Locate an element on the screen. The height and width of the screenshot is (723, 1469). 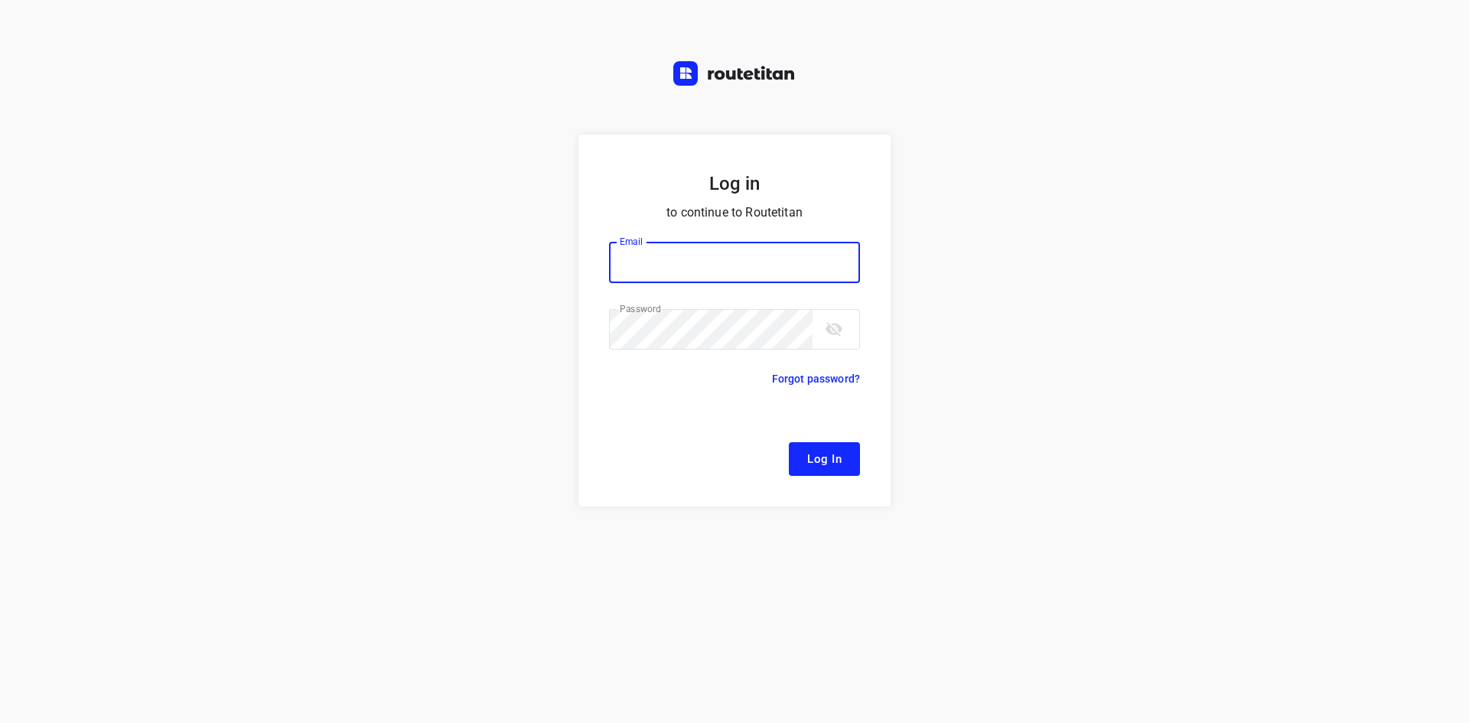
p: Forgot password? is located at coordinates (815, 379).